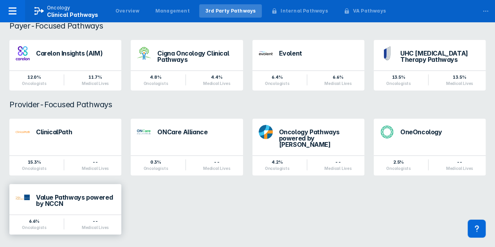  What do you see at coordinates (440, 132) in the screenshot?
I see `div: OneOncology` at bounding box center [440, 132].